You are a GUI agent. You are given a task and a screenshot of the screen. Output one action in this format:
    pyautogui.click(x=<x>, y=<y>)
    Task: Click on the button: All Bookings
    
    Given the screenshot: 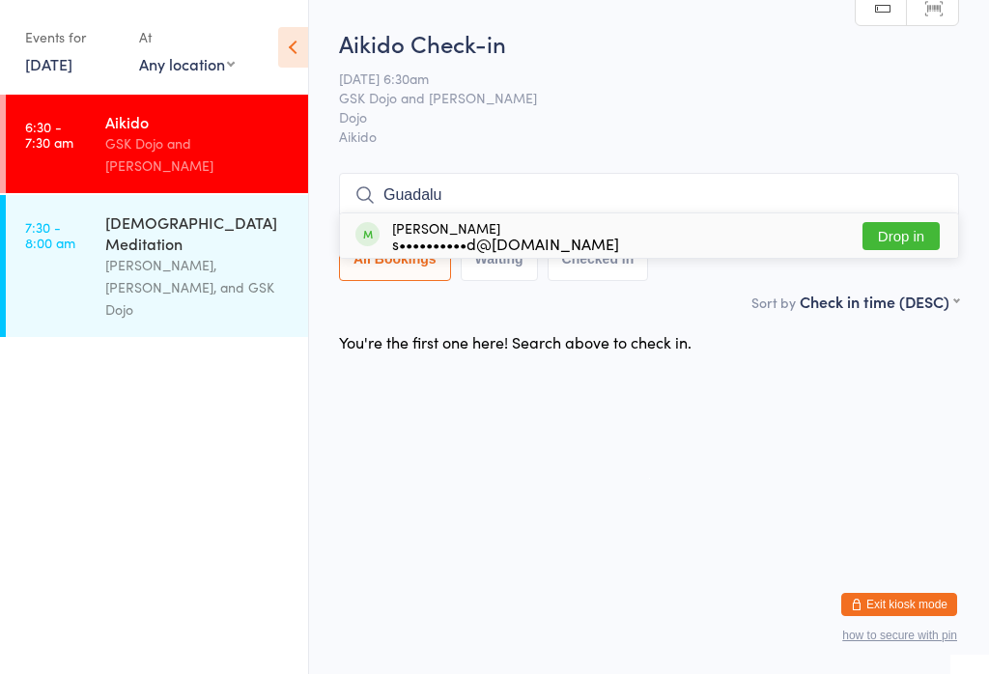 What is the action you would take?
    pyautogui.click(x=395, y=259)
    